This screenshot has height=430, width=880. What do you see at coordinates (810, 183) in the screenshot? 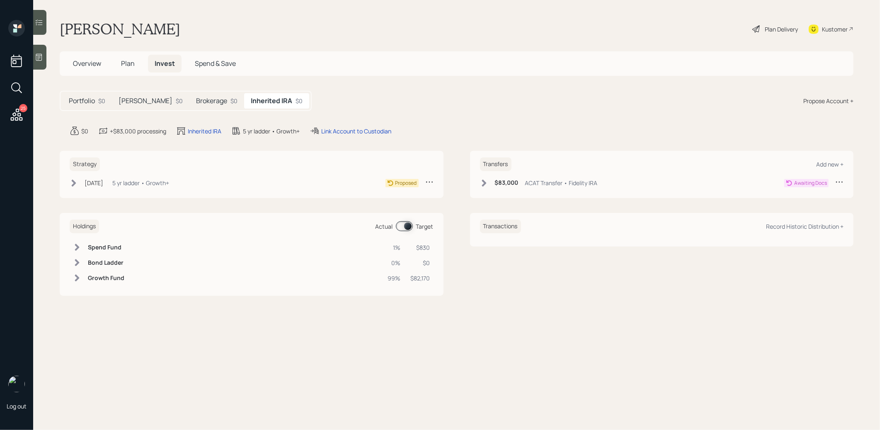
I see `div: Awaiting Docs` at bounding box center [810, 183].